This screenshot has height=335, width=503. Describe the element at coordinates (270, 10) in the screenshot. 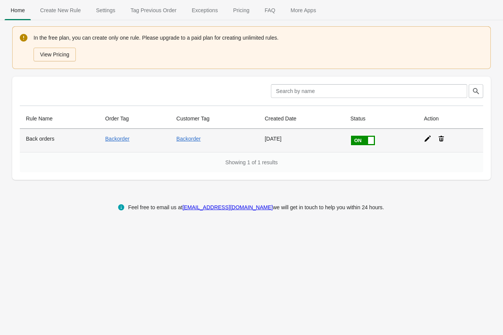

I see `span: FAQ` at that location.